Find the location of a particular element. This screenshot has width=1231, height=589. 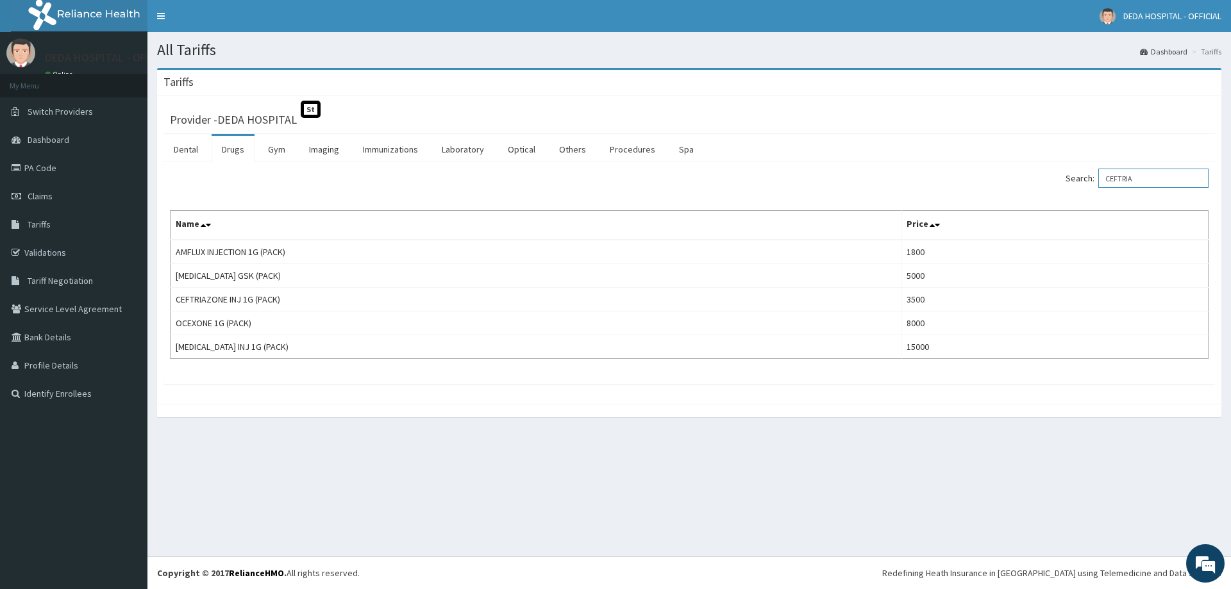

a: Optical is located at coordinates (521, 149).